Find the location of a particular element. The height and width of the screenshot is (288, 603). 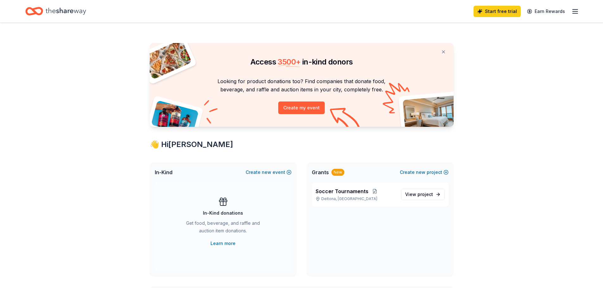

button: Create my event is located at coordinates (301, 108).